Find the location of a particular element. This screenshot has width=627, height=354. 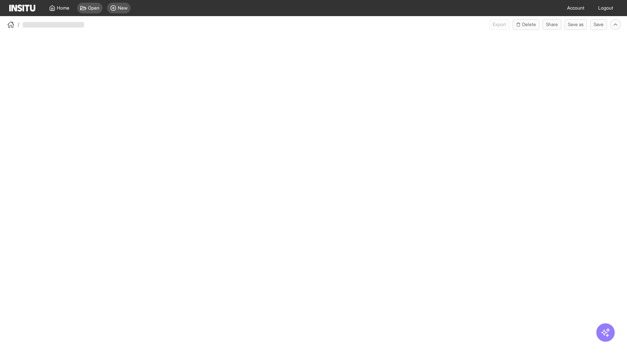

span: Open is located at coordinates (94, 8).